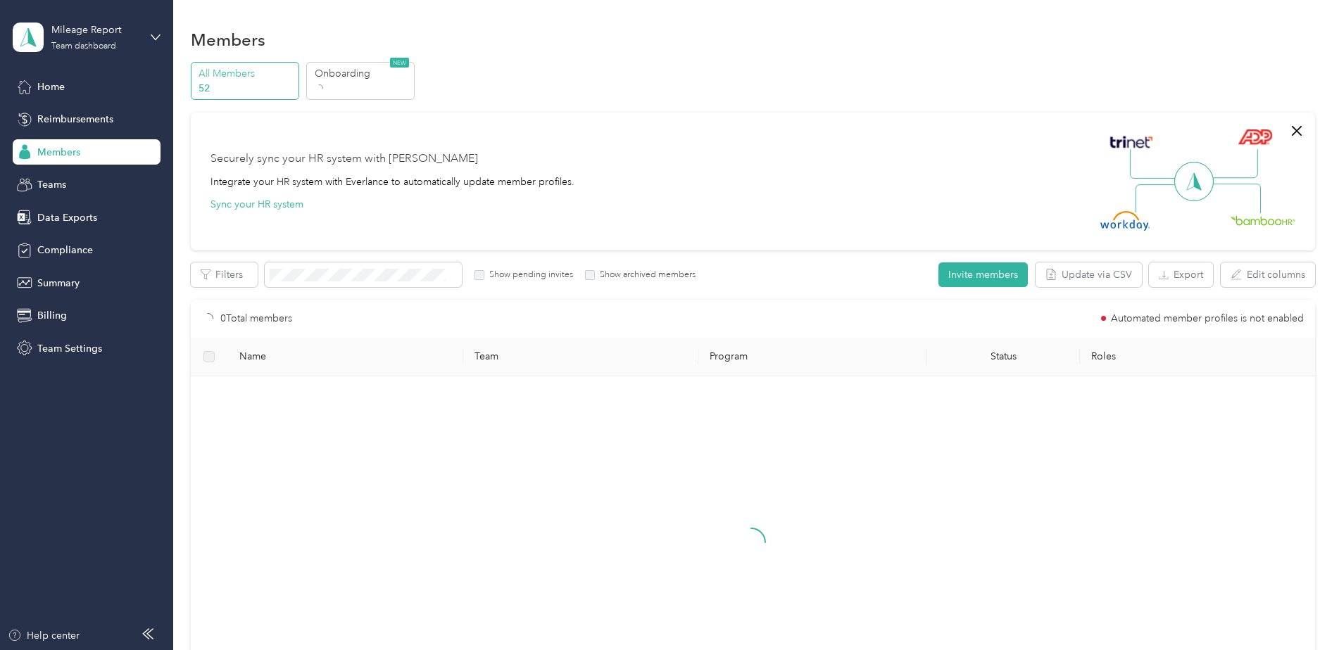  I want to click on div: Help center, so click(44, 636).